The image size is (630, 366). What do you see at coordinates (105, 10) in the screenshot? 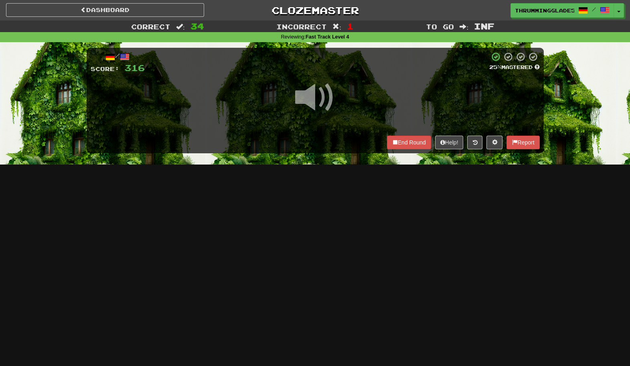
I see `a: Dashboard` at bounding box center [105, 10].